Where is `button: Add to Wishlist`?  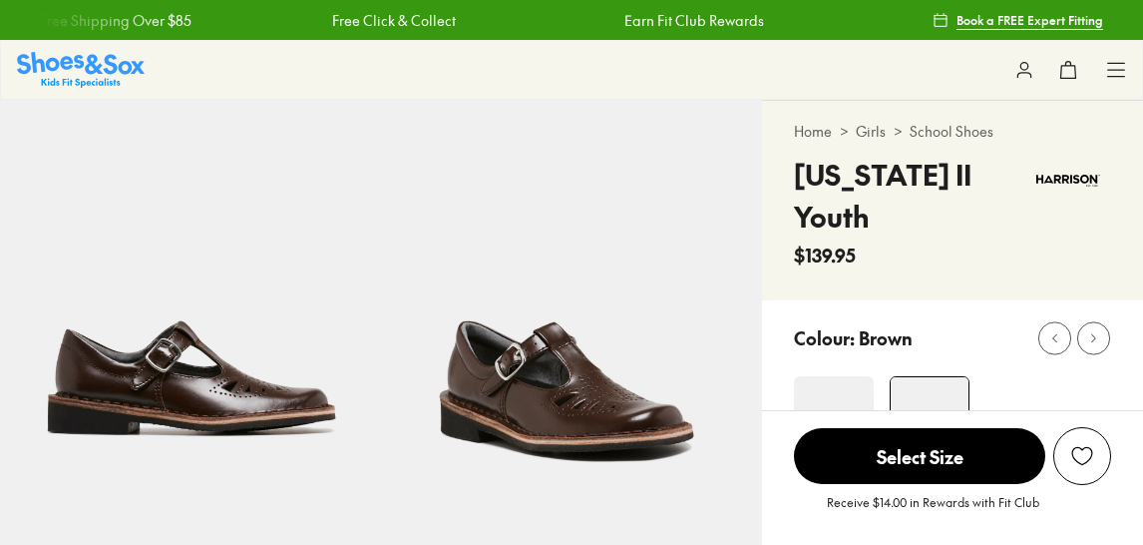
button: Add to Wishlist is located at coordinates (1082, 456).